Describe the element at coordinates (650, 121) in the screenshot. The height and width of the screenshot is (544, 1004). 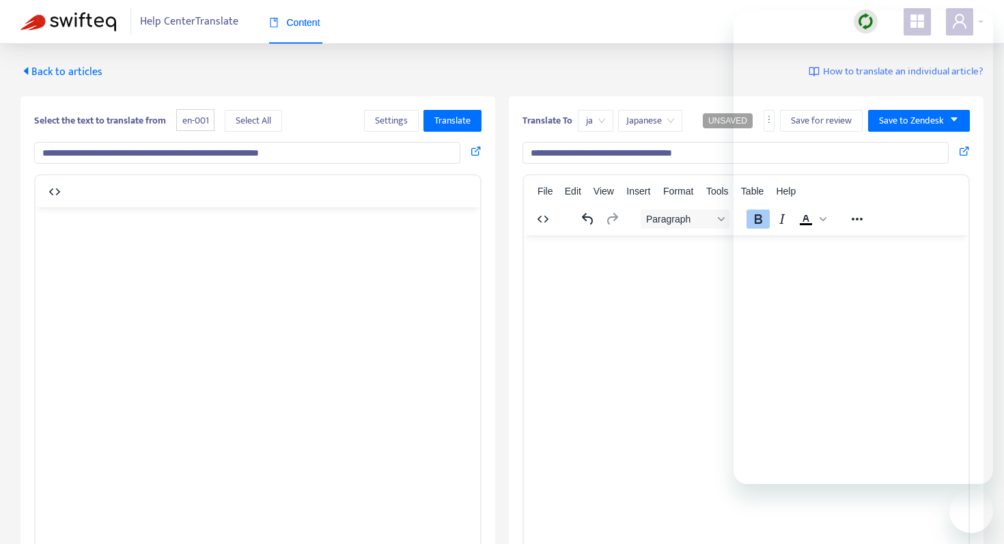
I see `span: Japanese` at that location.